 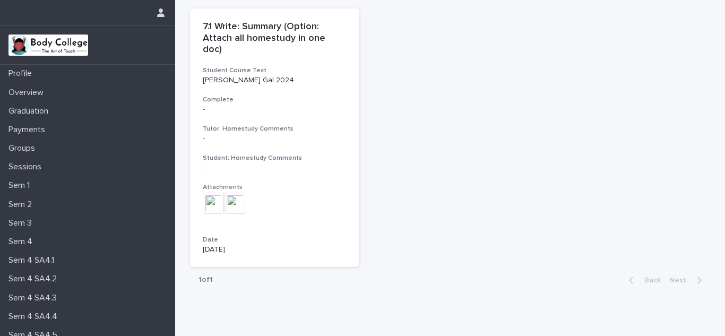 I want to click on p: Sem 2, so click(x=22, y=204).